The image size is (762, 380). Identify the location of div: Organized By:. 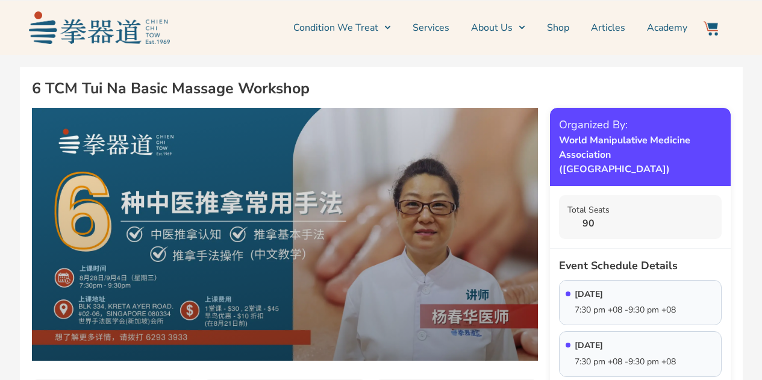
(640, 125).